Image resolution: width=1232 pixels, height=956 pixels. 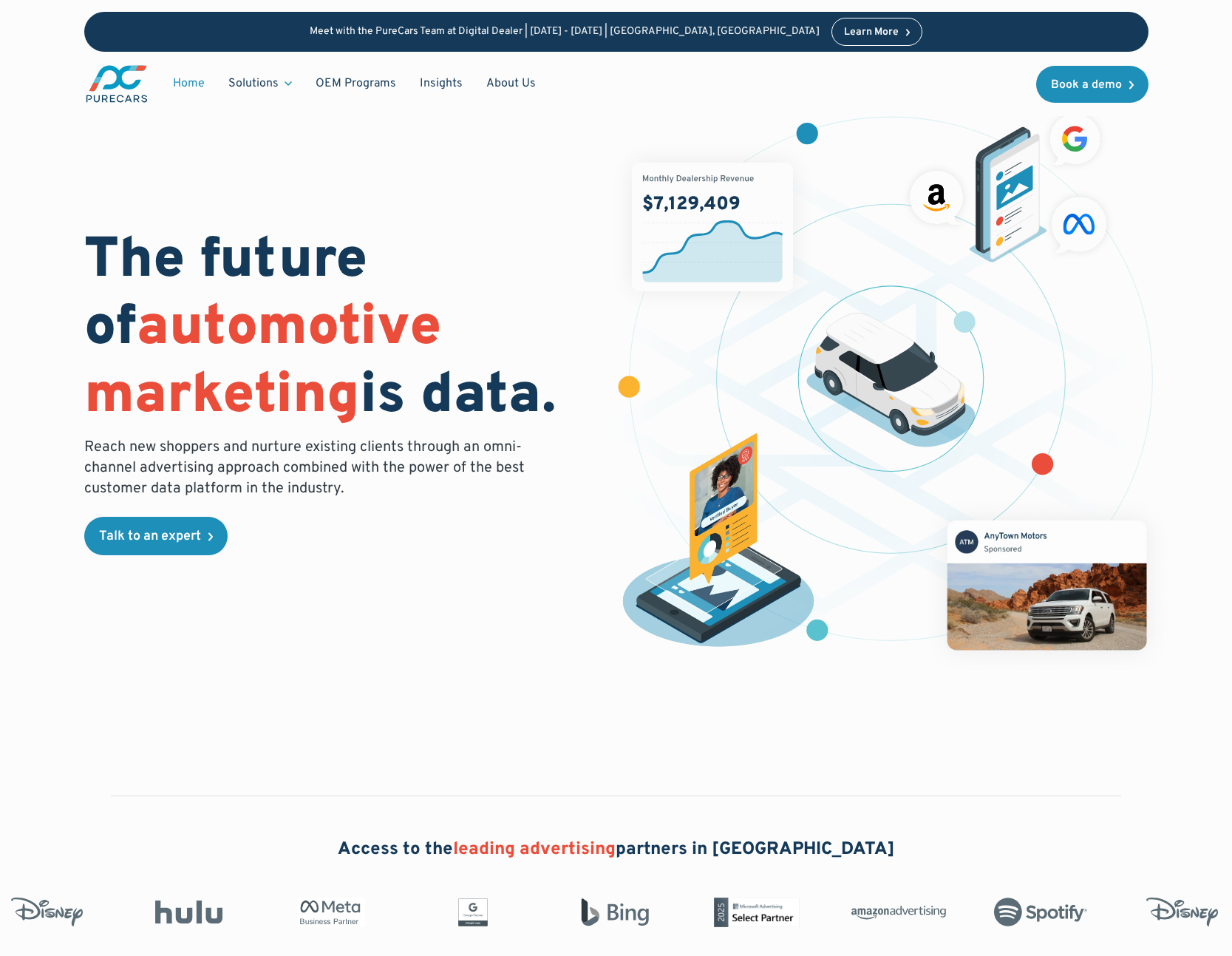 I want to click on div: Learn More, so click(x=871, y=33).